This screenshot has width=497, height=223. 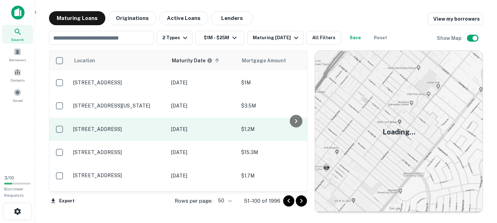 I want to click on span: Mortgage Amount, so click(x=268, y=61).